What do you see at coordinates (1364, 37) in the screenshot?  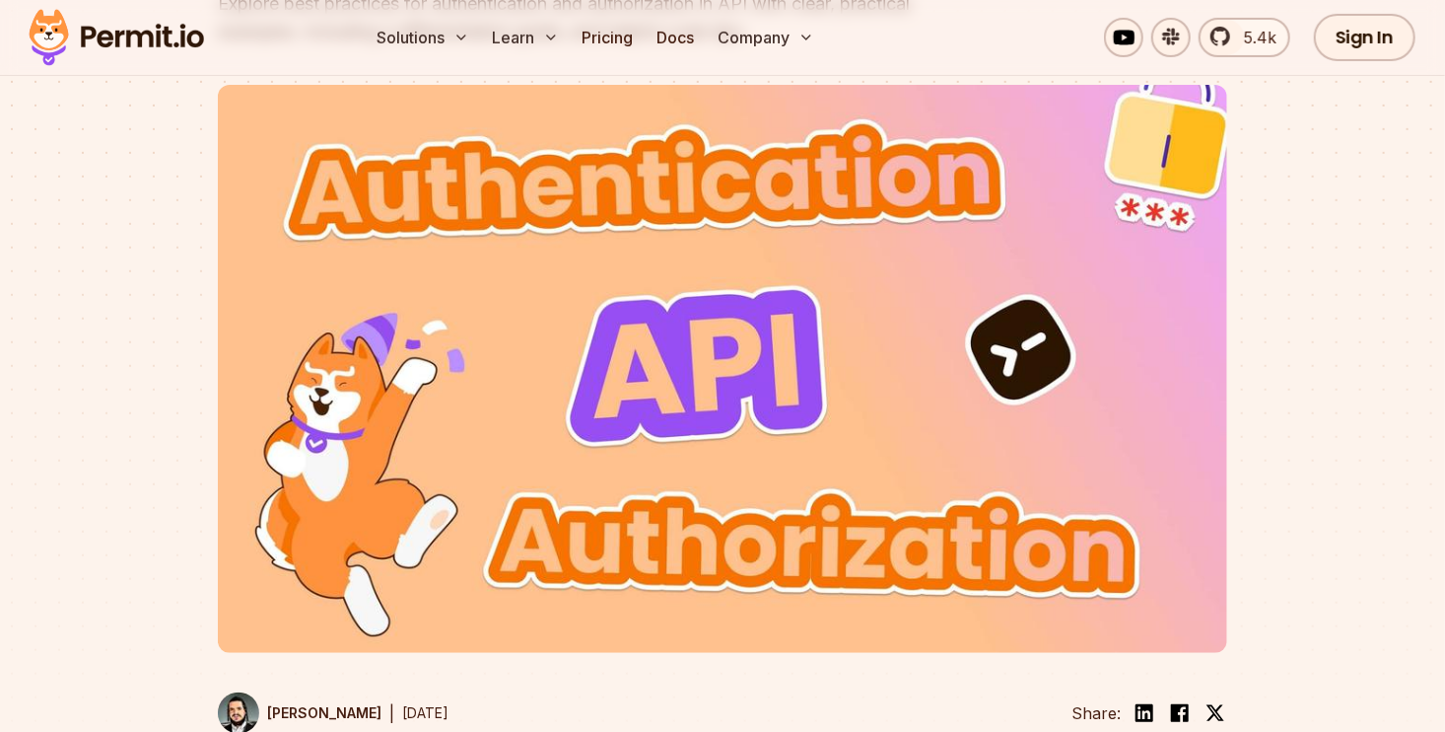 I see `a: Sign In` at bounding box center [1364, 37].